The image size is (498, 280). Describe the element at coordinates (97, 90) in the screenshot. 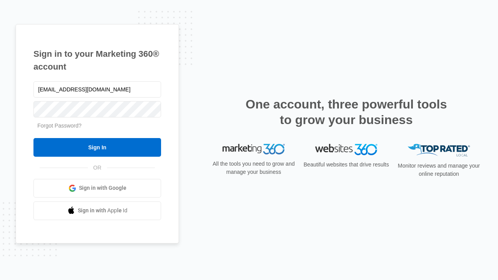

I see `input: Email` at that location.